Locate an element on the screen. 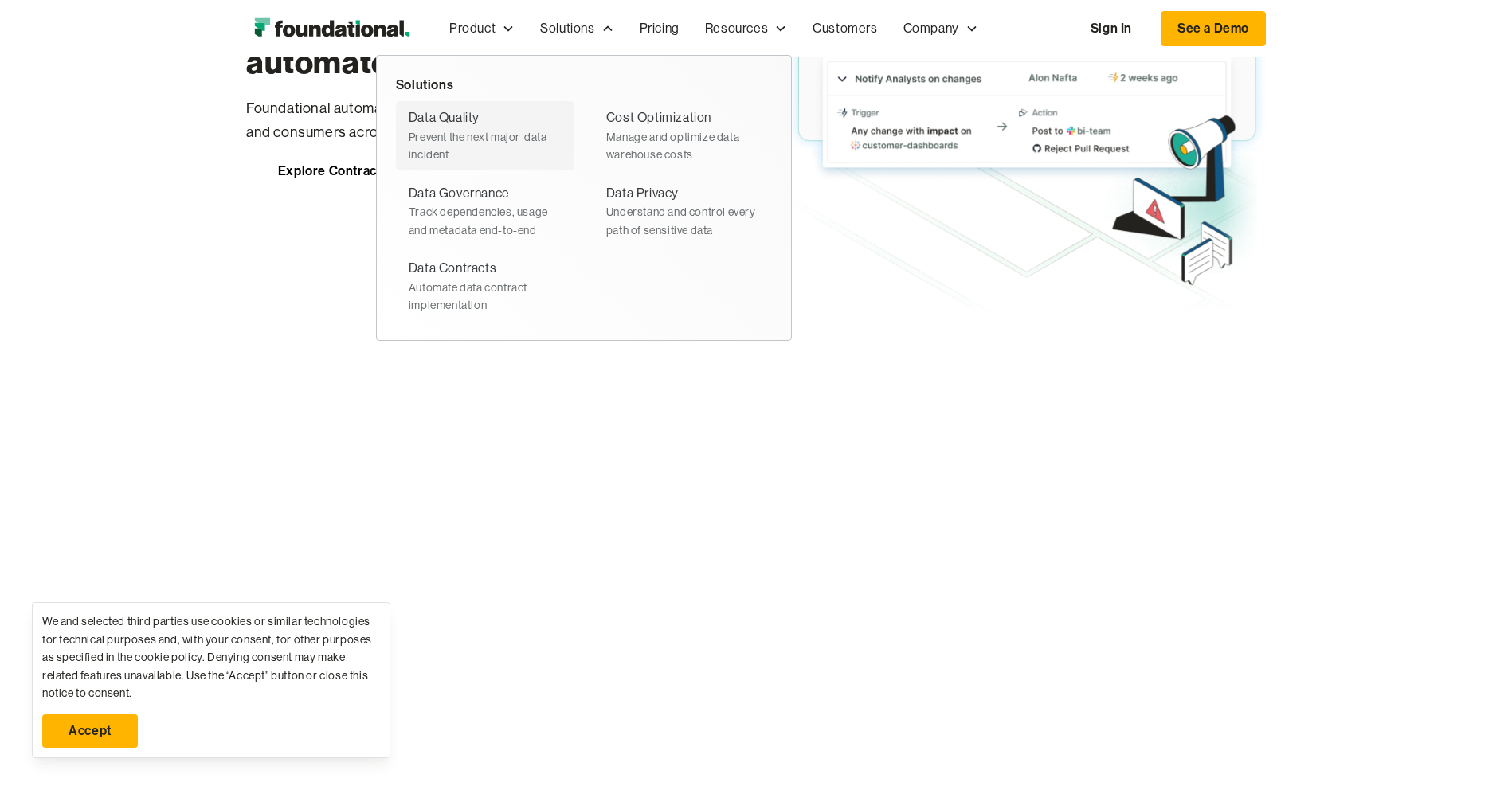  a: Cost OptimizationManage and optimize data warehouse costs is located at coordinates (683, 136).